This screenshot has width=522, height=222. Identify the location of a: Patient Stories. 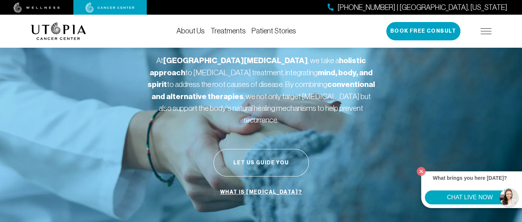
(274, 31).